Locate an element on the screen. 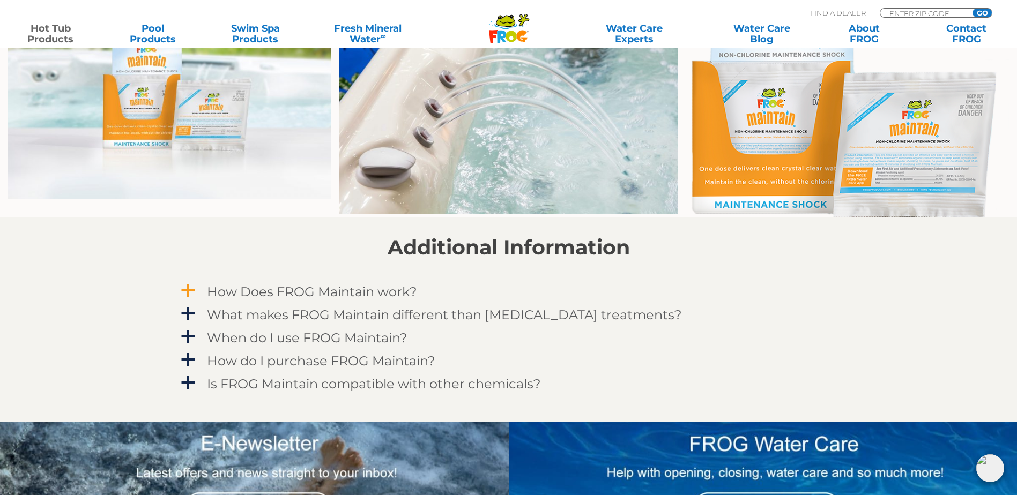 Image resolution: width=1017 pixels, height=495 pixels. h4: When do I use FROG Maintain? is located at coordinates (307, 338).